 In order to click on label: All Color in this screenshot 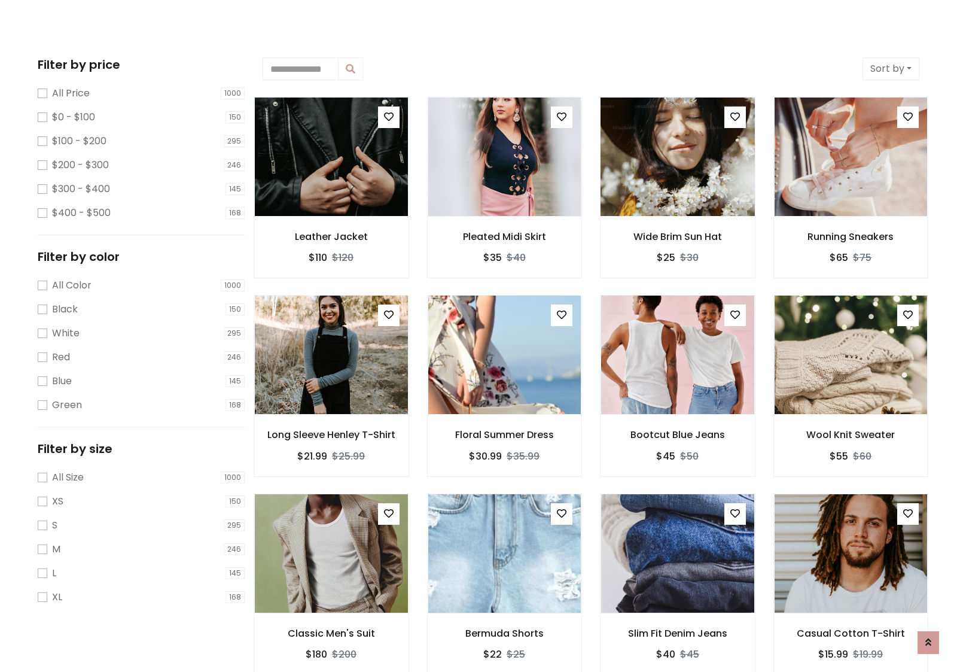, I will do `click(72, 285)`.